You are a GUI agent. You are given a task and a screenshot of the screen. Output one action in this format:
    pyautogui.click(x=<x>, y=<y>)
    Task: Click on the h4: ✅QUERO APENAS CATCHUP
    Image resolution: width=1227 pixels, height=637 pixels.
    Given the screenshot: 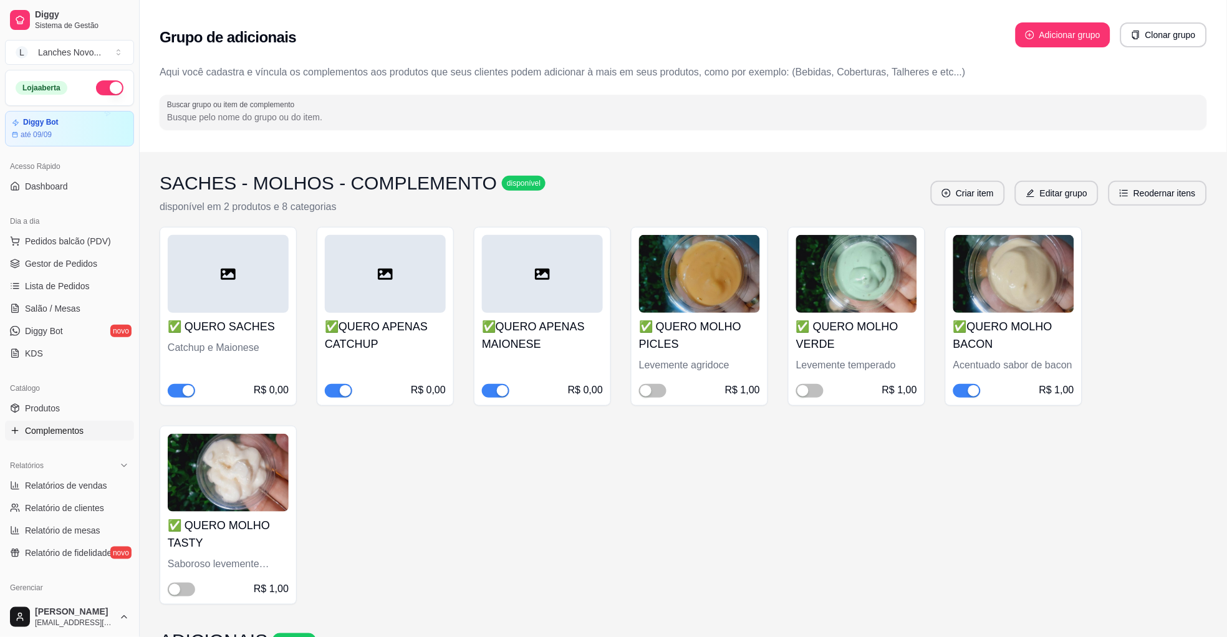 What is the action you would take?
    pyautogui.click(x=385, y=335)
    